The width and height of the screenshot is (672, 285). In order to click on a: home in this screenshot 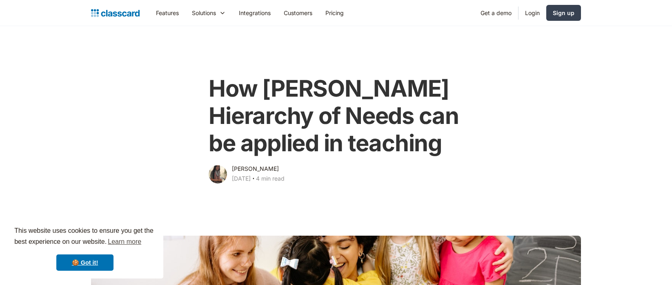, I will do `click(115, 13)`.